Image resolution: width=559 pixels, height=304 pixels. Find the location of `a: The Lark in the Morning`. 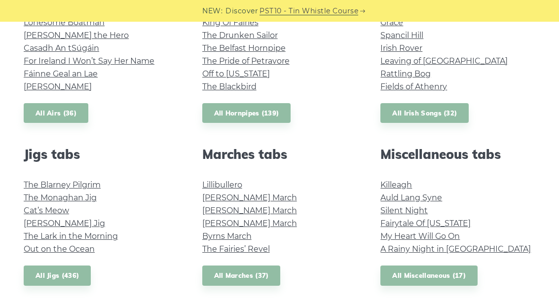

a: The Lark in the Morning is located at coordinates (71, 236).